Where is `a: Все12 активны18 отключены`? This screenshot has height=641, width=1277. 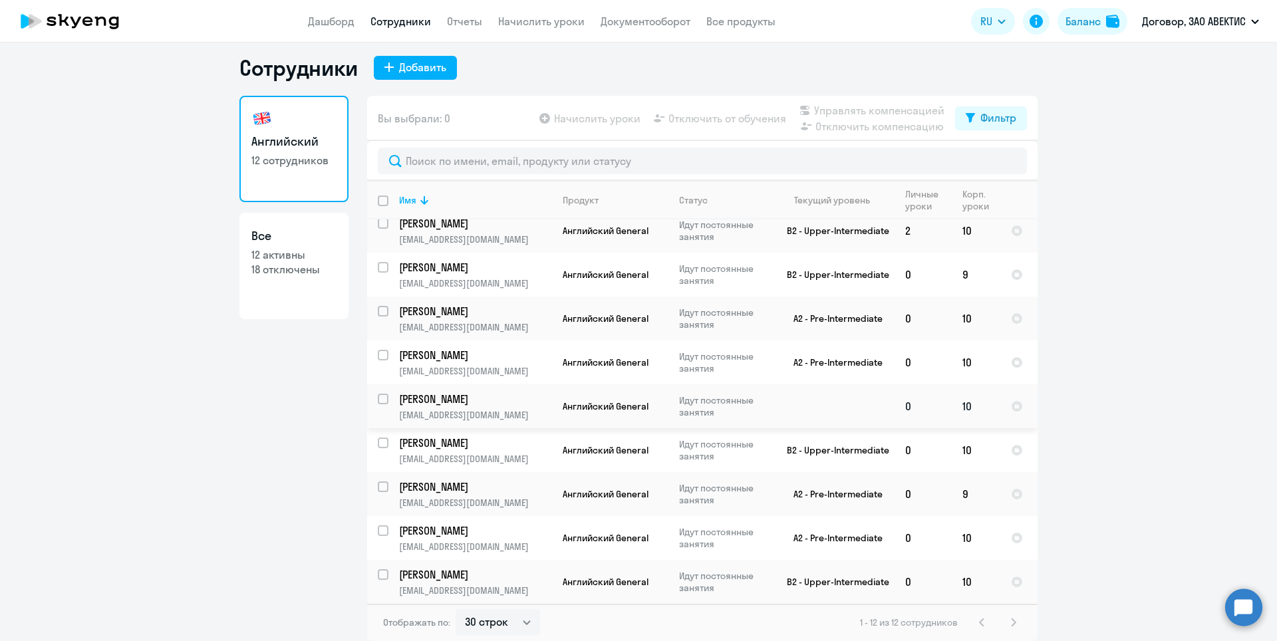
a: Все12 активны18 отключены is located at coordinates (294, 266).